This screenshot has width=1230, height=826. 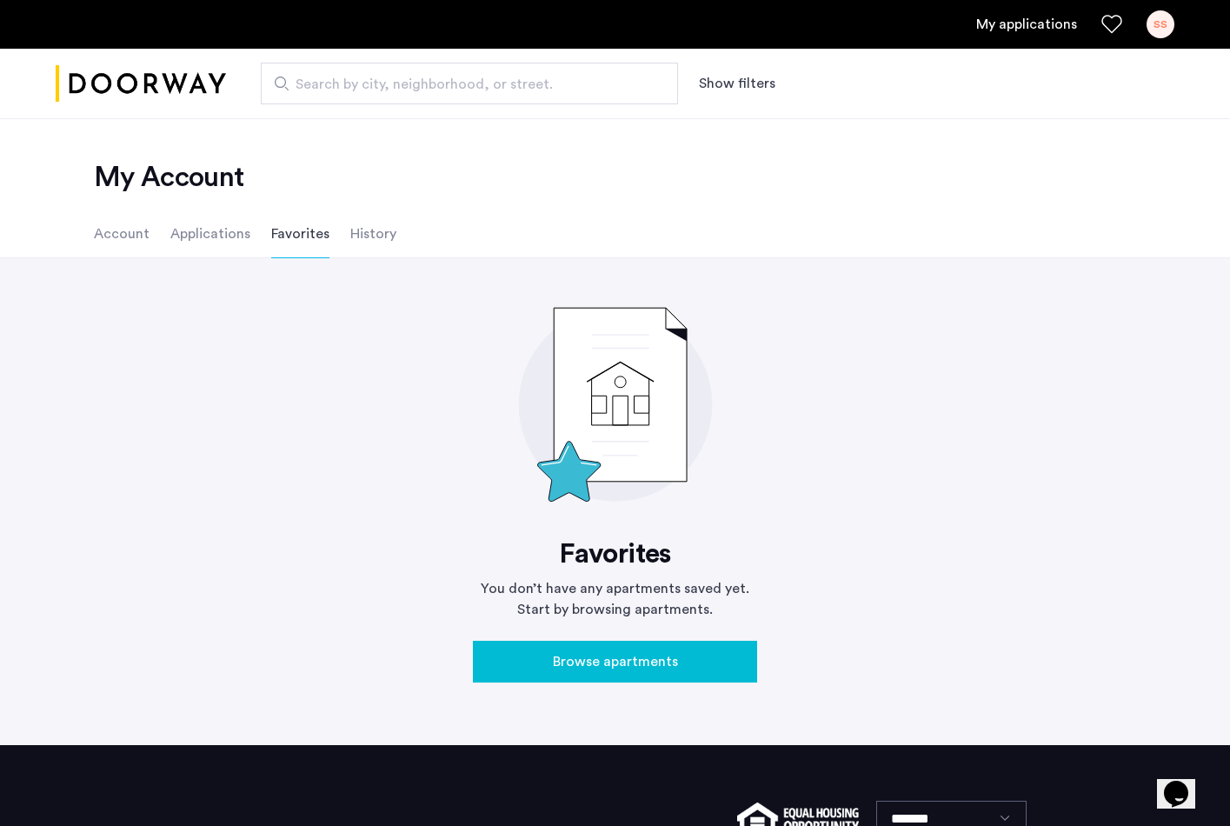 What do you see at coordinates (210, 234) in the screenshot?
I see `li: Applications` at bounding box center [210, 234].